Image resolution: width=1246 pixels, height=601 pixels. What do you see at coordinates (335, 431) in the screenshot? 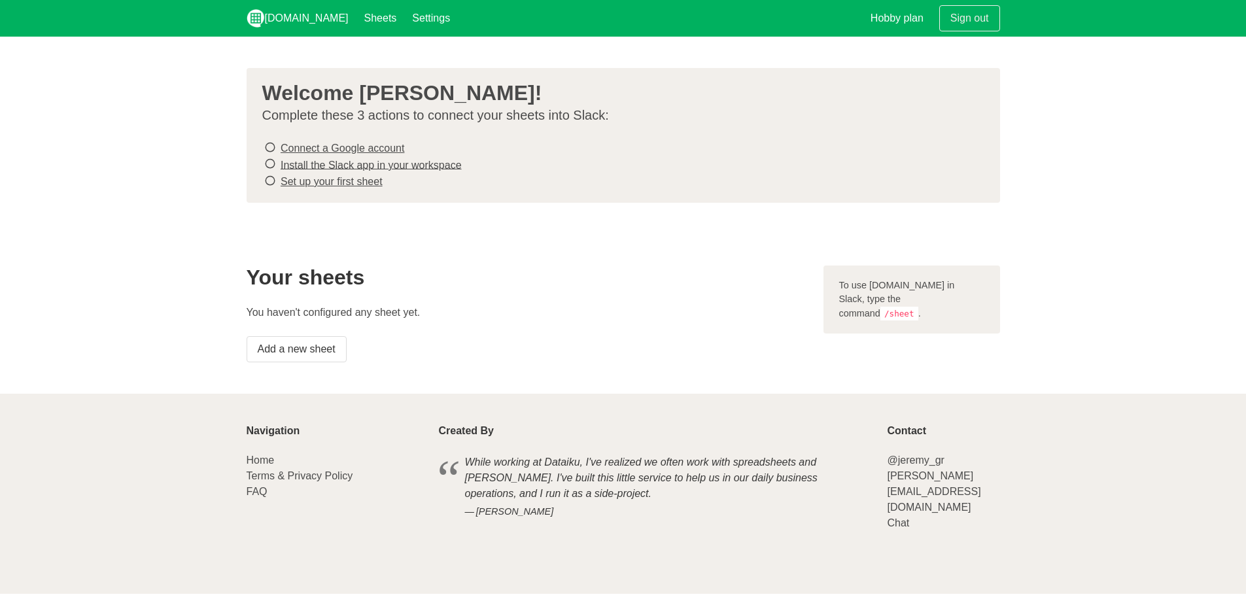
I see `p: Navigation` at bounding box center [335, 431].